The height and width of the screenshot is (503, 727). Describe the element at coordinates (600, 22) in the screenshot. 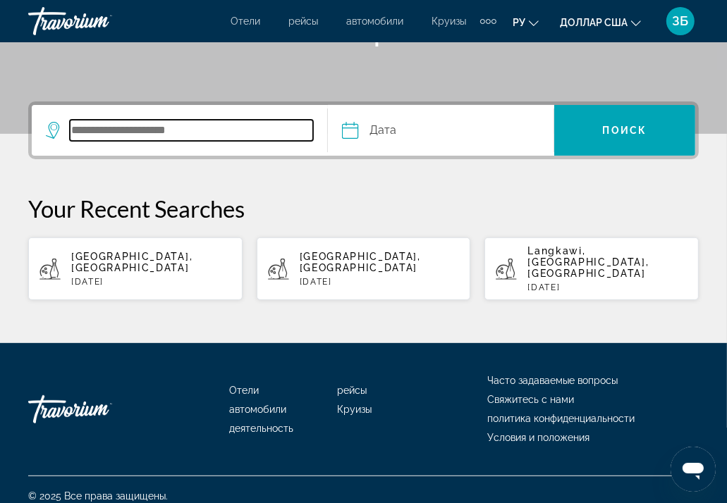

I see `button: Изменить валюту` at that location.